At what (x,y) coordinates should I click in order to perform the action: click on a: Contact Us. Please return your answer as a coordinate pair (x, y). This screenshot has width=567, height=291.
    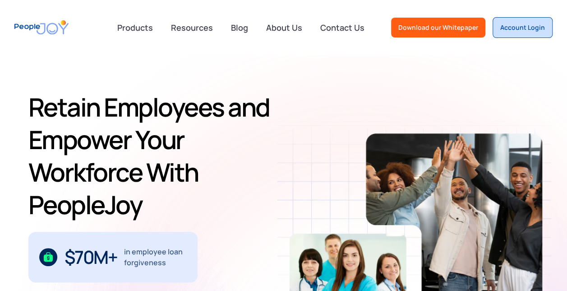
    Looking at the image, I should click on (342, 28).